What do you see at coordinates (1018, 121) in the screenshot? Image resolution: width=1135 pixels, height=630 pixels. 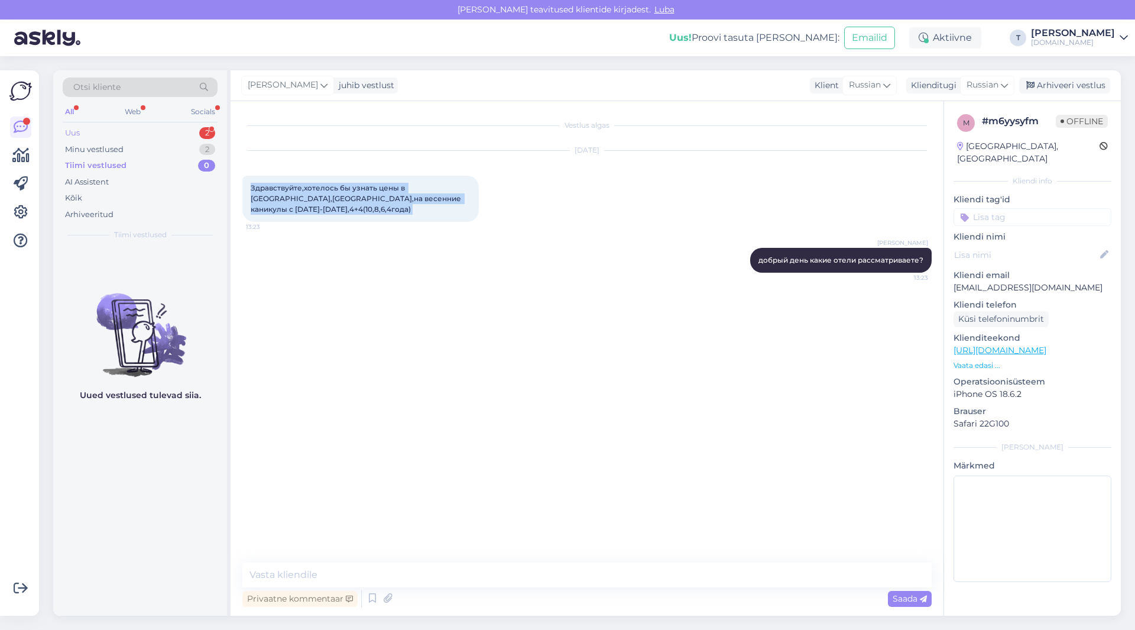 I see `div: # m6yysyfm` at bounding box center [1018, 121].